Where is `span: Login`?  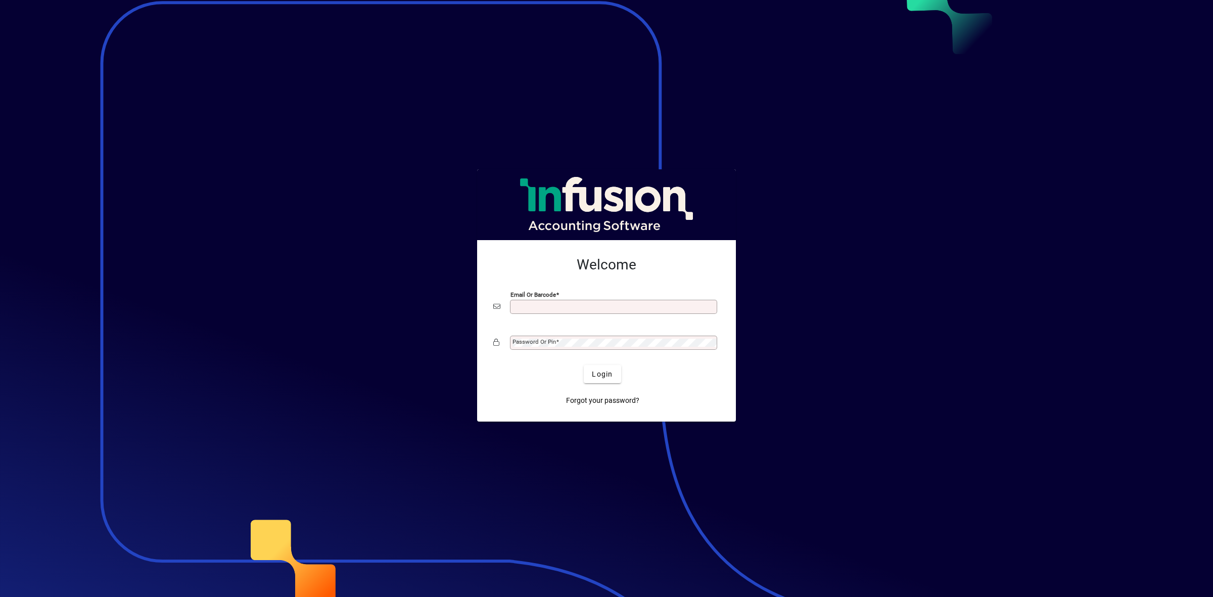
span: Login is located at coordinates (602, 374).